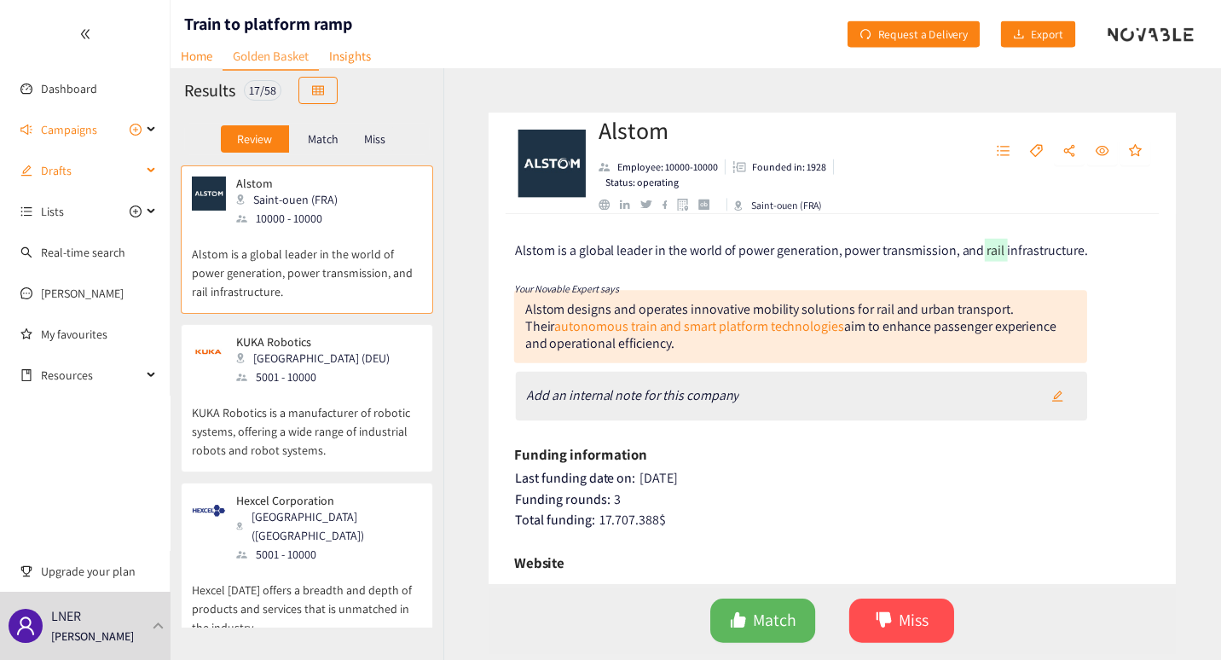 This screenshot has width=1221, height=660. What do you see at coordinates (254, 139) in the screenshot?
I see `p: Review` at bounding box center [254, 139].